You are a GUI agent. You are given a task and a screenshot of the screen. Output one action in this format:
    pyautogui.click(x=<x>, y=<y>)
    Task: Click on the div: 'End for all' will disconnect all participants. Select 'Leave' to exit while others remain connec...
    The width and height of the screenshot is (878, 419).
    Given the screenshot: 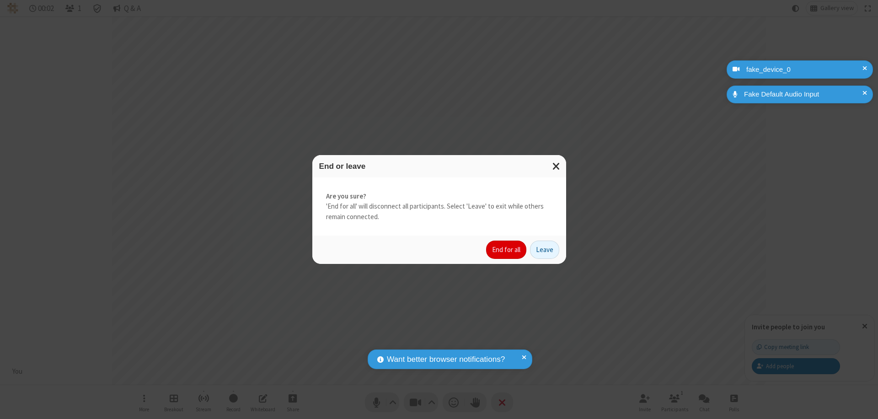 What is the action you would take?
    pyautogui.click(x=439, y=207)
    